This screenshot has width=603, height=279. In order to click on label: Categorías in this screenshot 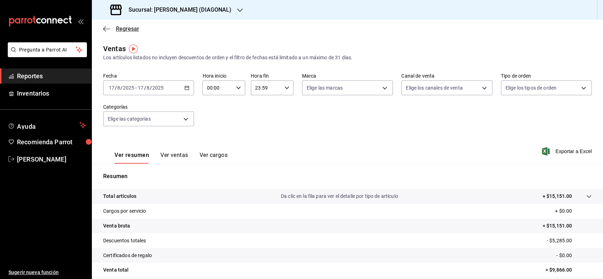, I will do `click(148, 107)`.